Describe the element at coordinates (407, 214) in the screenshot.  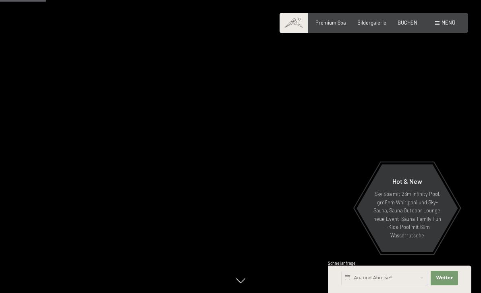
I see `p: Sky Spa mit 23m Infinity Pool, großem Whirlpool und Sky-Sauna, Sauna Outdoor Lounge, neue Event-S...` at that location.